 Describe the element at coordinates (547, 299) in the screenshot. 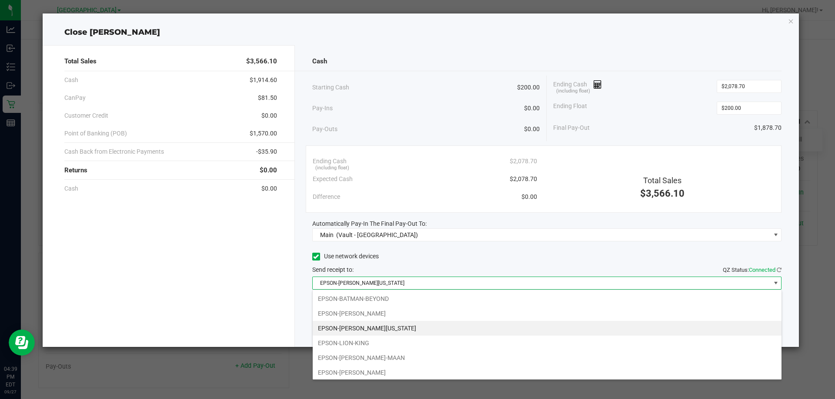

I see `li: EPSON-BATMAN-BEYOND` at that location.